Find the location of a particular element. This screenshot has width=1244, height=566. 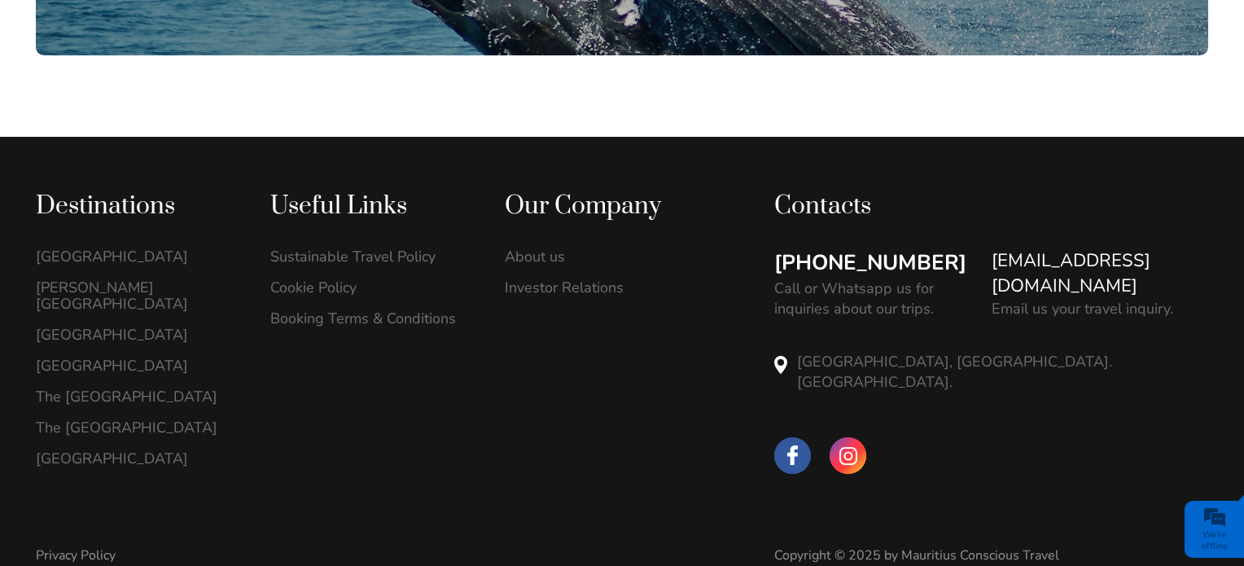

div: Navigation go back is located at coordinates (30, 96).